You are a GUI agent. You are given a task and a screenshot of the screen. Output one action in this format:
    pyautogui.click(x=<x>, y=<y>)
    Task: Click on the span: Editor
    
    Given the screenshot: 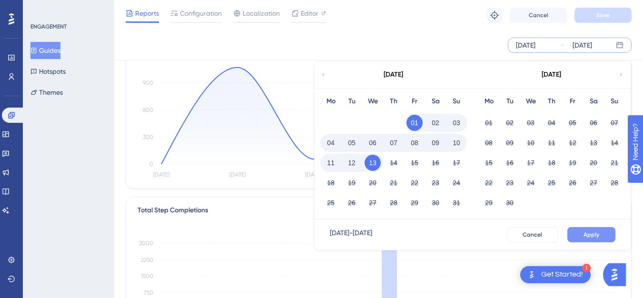 What is the action you would take?
    pyautogui.click(x=309, y=13)
    